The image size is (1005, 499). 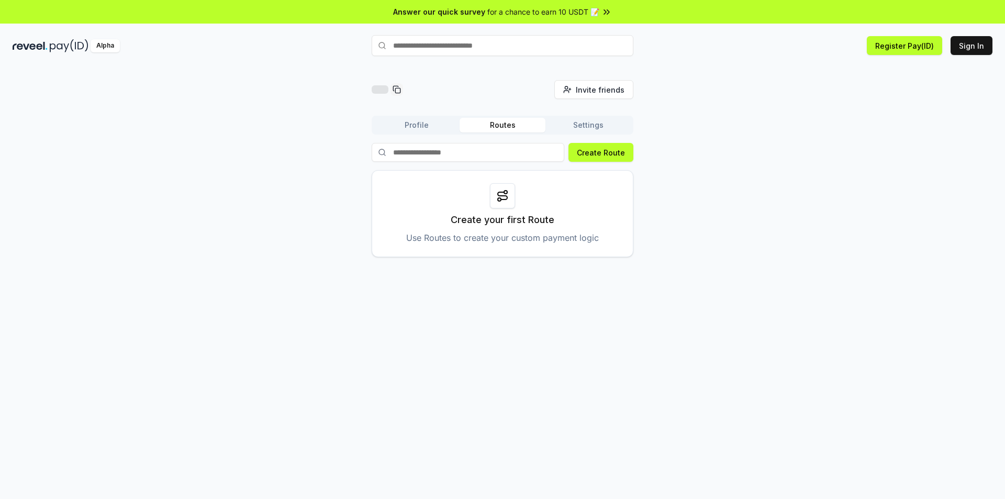 What do you see at coordinates (69, 46) in the screenshot?
I see `img: pay_id` at bounding box center [69, 46].